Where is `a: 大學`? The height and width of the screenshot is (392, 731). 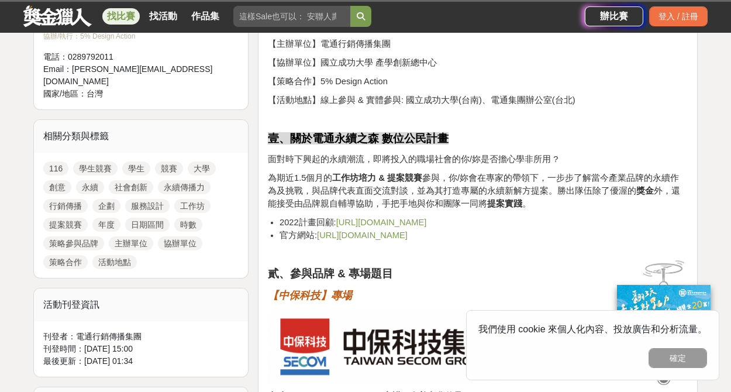 a: 大學 is located at coordinates (202, 168).